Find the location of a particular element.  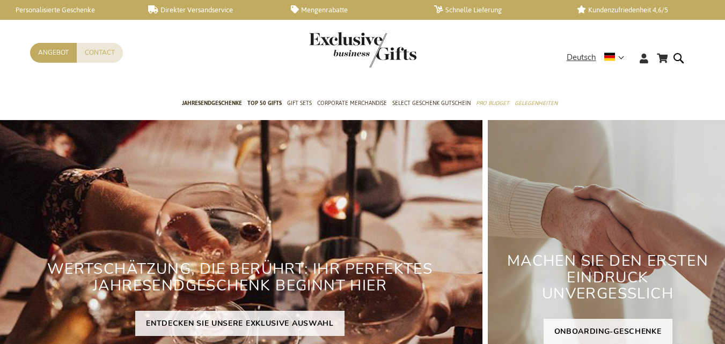

a: Contact is located at coordinates (100, 53).